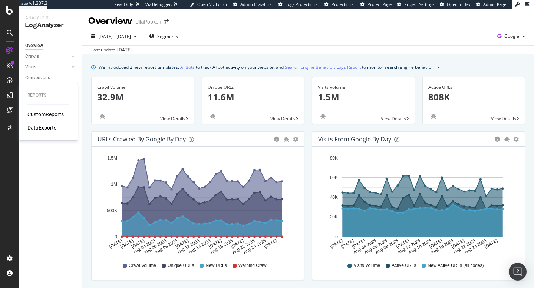  What do you see at coordinates (516, 139) in the screenshot?
I see `div: gear` at bounding box center [516, 139].